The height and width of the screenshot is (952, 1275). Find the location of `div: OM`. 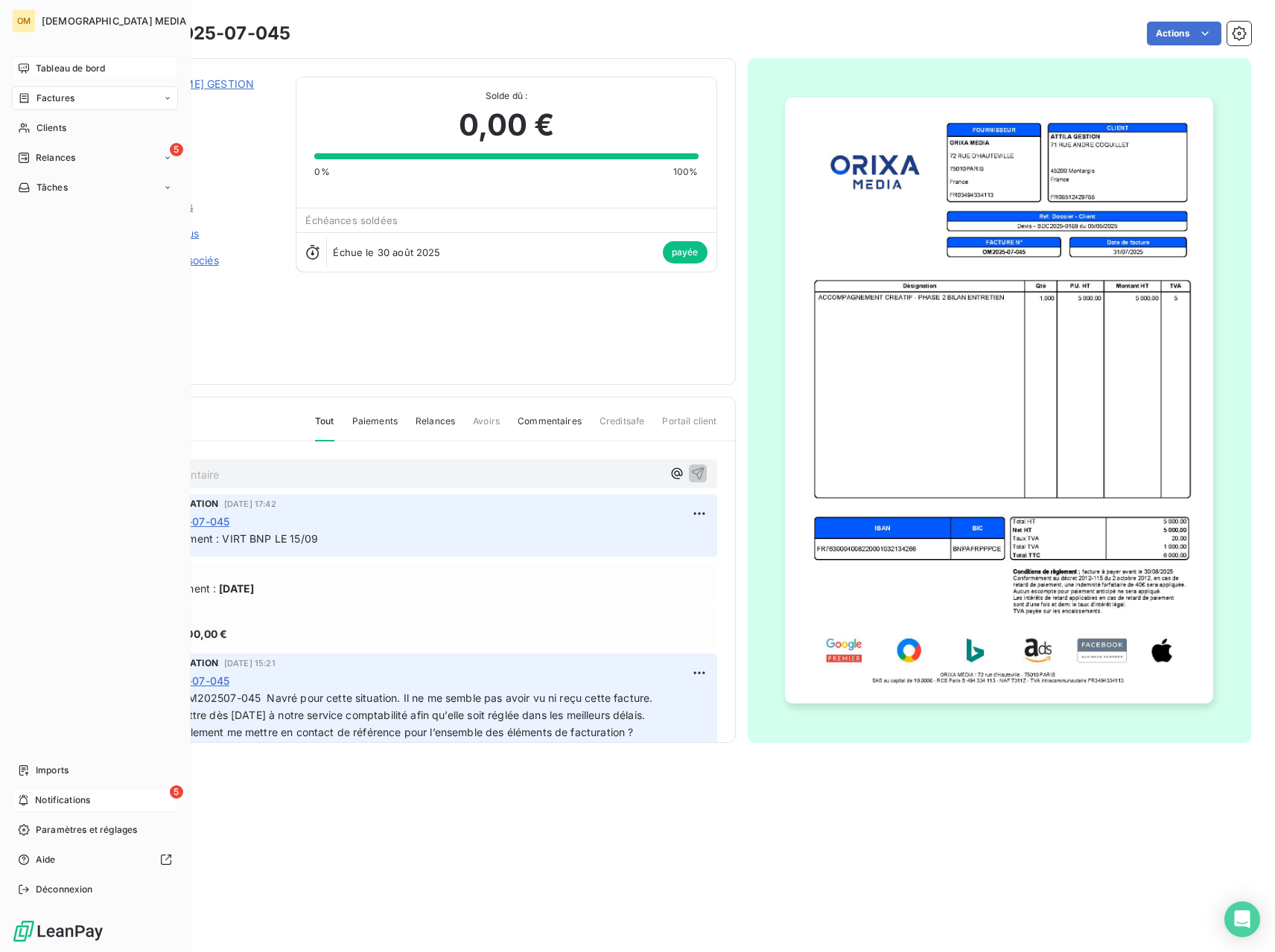

div: OM is located at coordinates (24, 20).